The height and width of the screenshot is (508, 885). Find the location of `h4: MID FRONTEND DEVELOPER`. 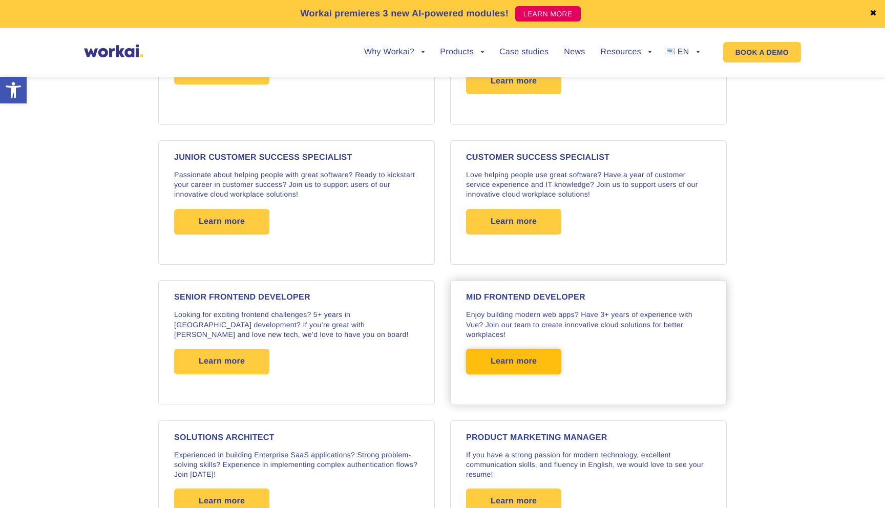

h4: MID FRONTEND DEVELOPER is located at coordinates (588, 297).